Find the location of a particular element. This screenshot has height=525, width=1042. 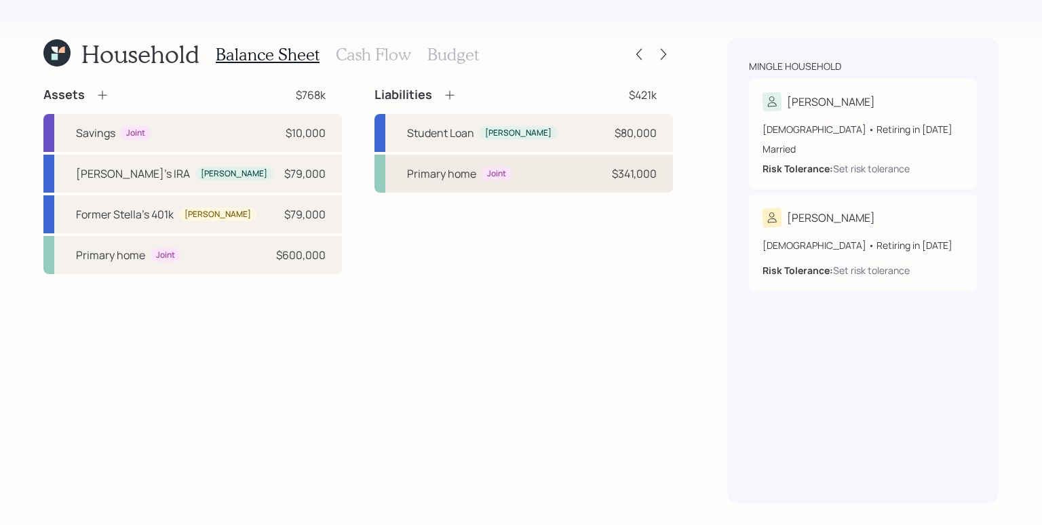

h3: Cash Flow is located at coordinates (373, 54).